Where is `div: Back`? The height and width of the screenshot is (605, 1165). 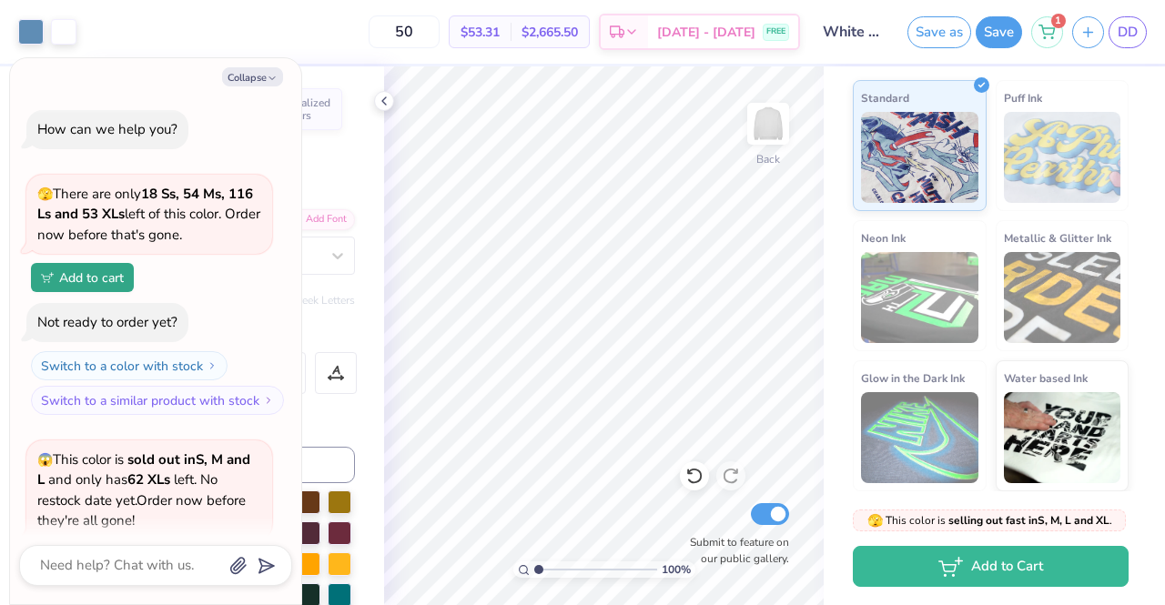 div: Back is located at coordinates (768, 159).